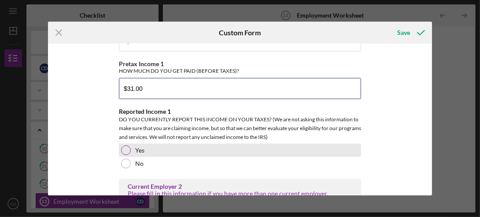 This screenshot has width=480, height=217. Describe the element at coordinates (140, 150) in the screenshot. I see `label: Yes` at that location.